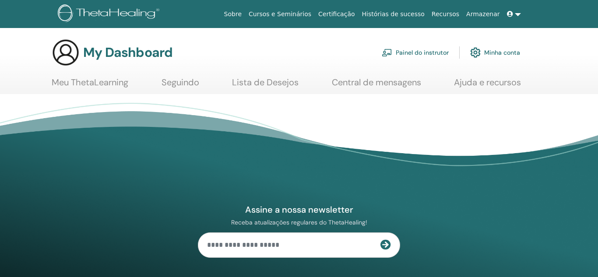 The image size is (598, 277). Describe the element at coordinates (299, 222) in the screenshot. I see `p: Receba atualizações regulares do ThetaHealing!` at that location.